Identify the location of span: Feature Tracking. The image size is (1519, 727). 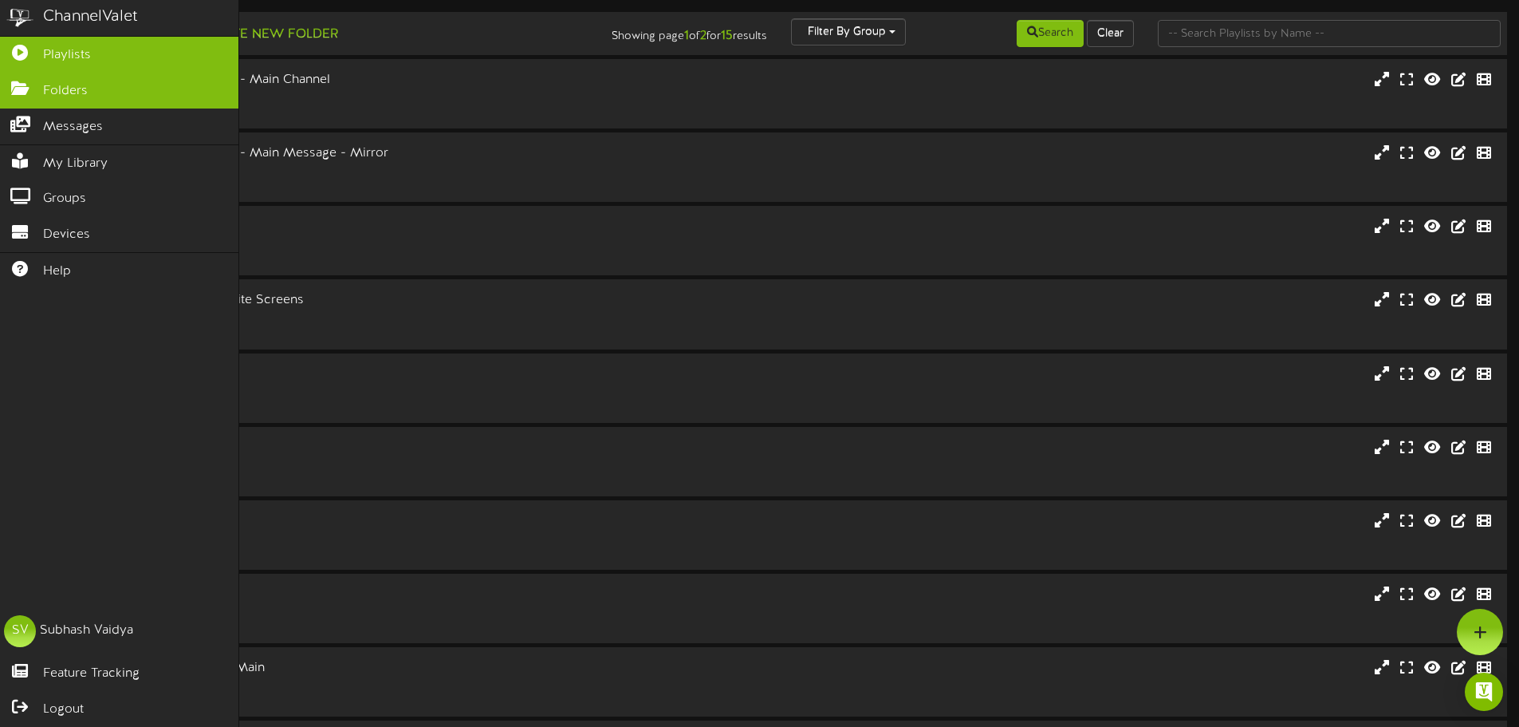
(91, 673).